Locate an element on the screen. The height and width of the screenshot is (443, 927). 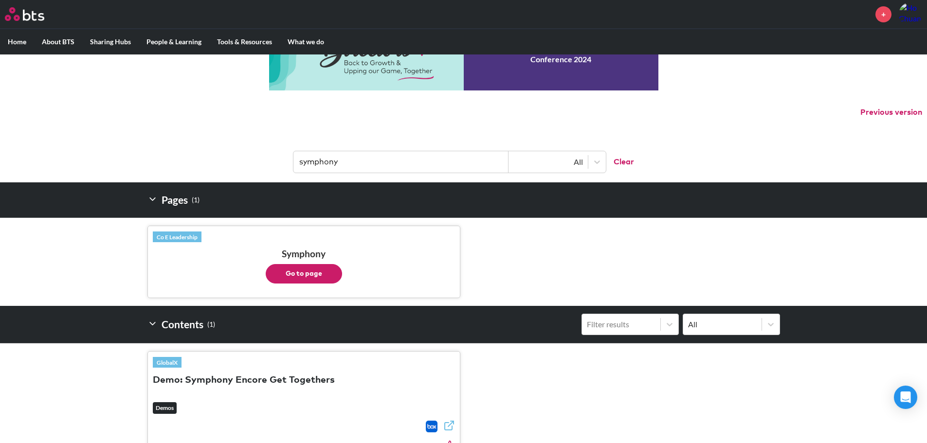
a: GlobalX is located at coordinates (167, 363).